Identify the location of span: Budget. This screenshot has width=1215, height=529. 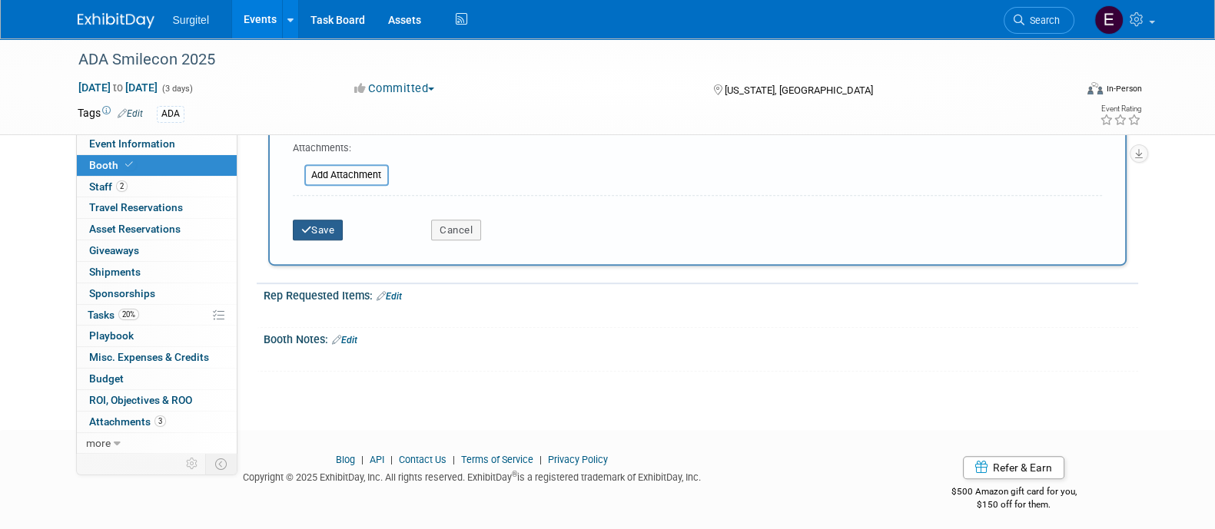
(106, 379).